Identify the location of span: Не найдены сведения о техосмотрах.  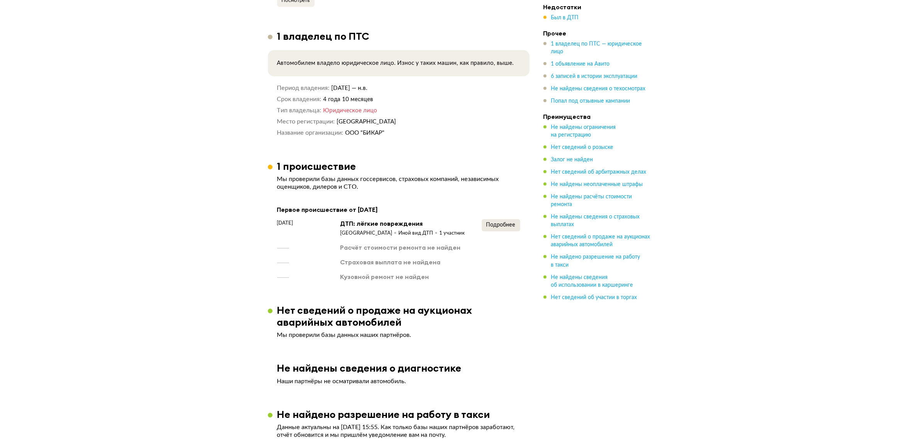
(598, 89).